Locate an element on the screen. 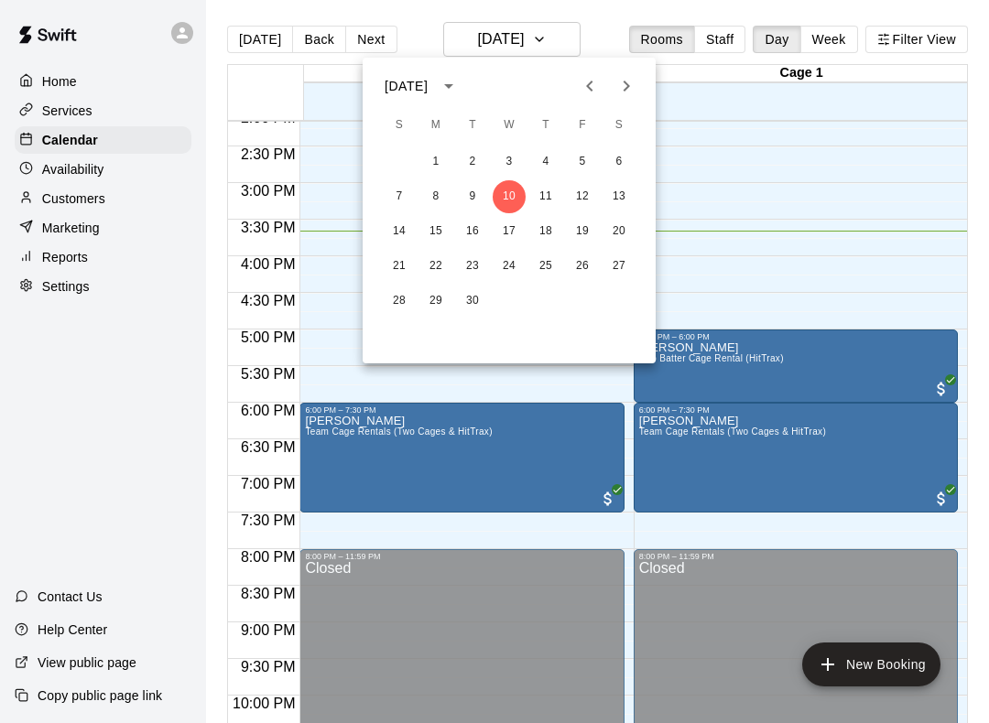 The height and width of the screenshot is (723, 989). button: 3 is located at coordinates (509, 162).